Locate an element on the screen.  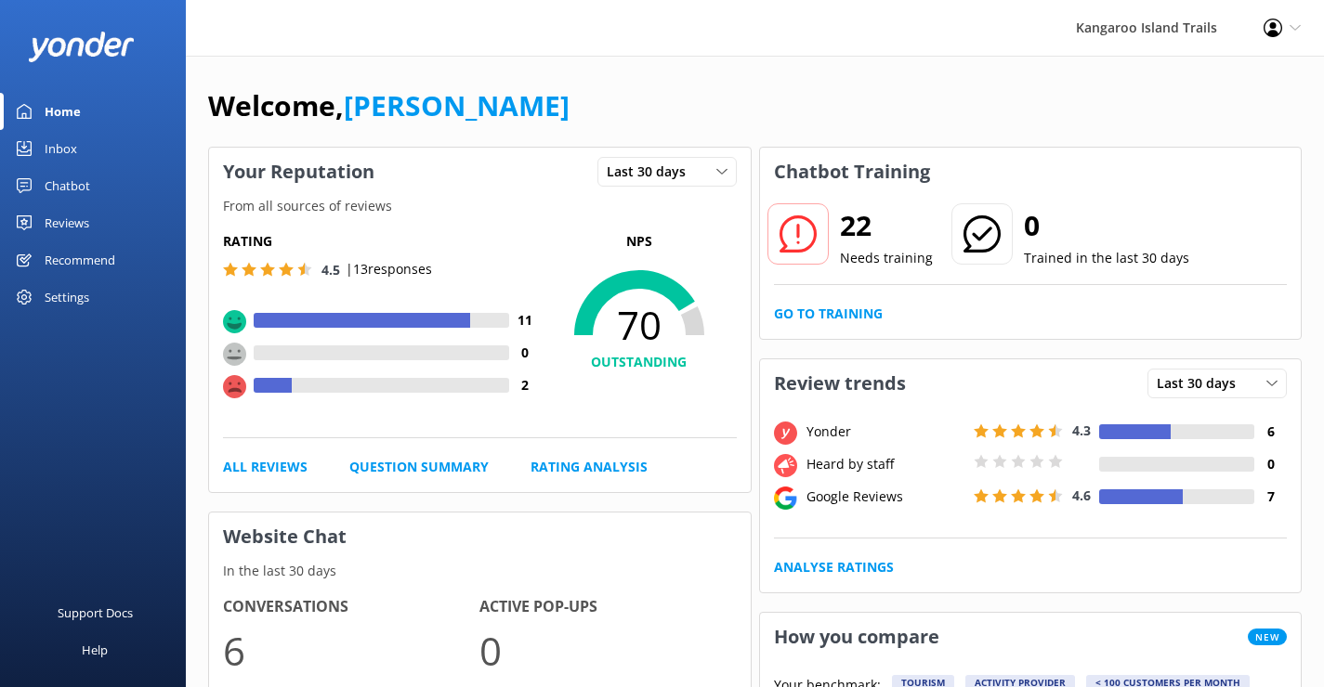
div: Support Docs is located at coordinates (95, 613).